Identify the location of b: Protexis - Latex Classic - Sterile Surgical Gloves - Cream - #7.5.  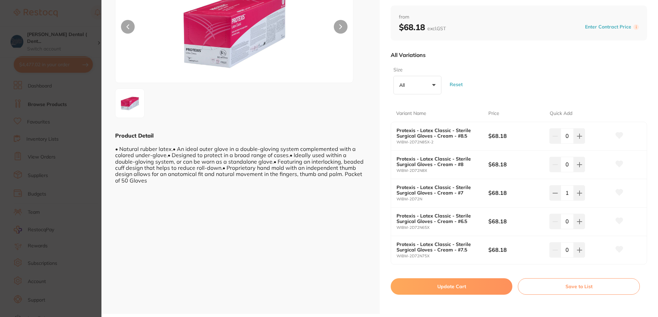
(438, 247).